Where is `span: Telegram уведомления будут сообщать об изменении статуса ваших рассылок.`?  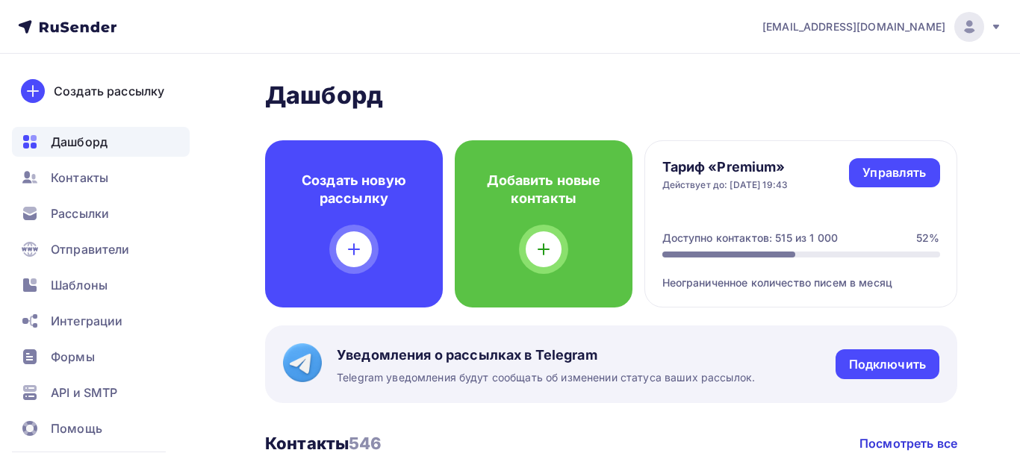
span: Telegram уведомления будут сообщать об изменении статуса ваших рассылок. is located at coordinates (546, 378).